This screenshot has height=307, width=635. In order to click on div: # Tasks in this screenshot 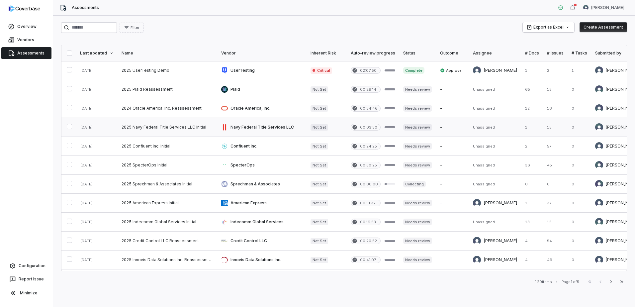, I will do `click(579, 53)`.